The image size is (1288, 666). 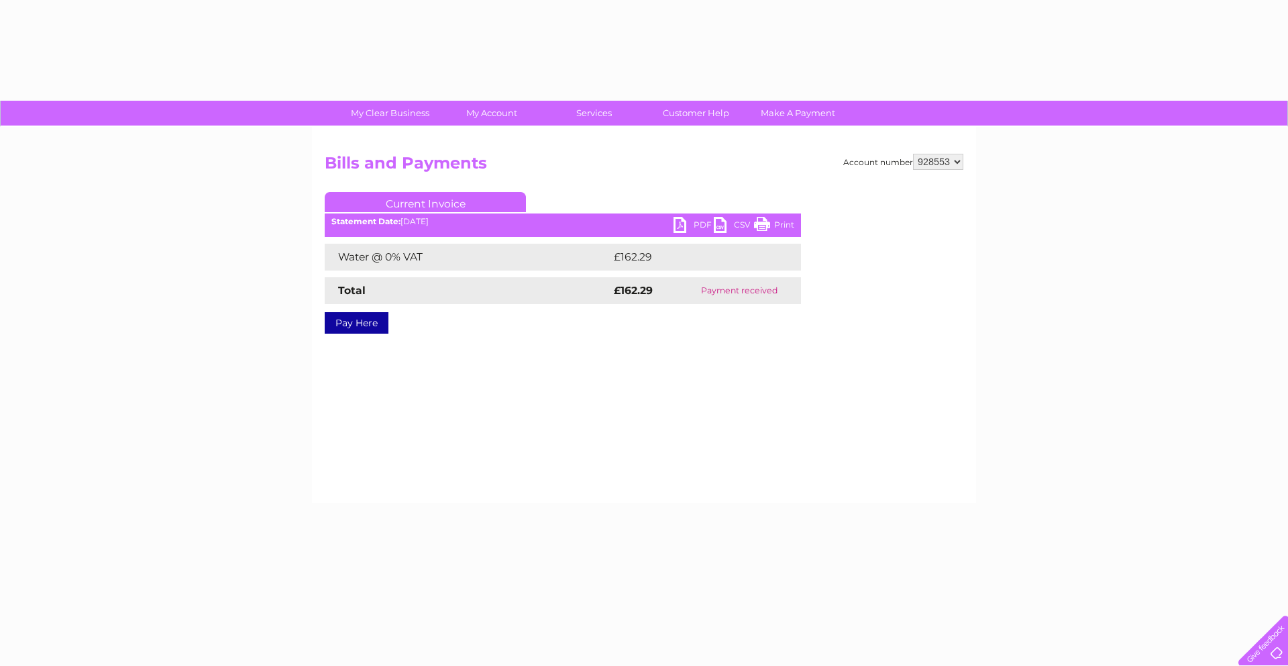 I want to click on h2: Bills and Payments, so click(x=644, y=166).